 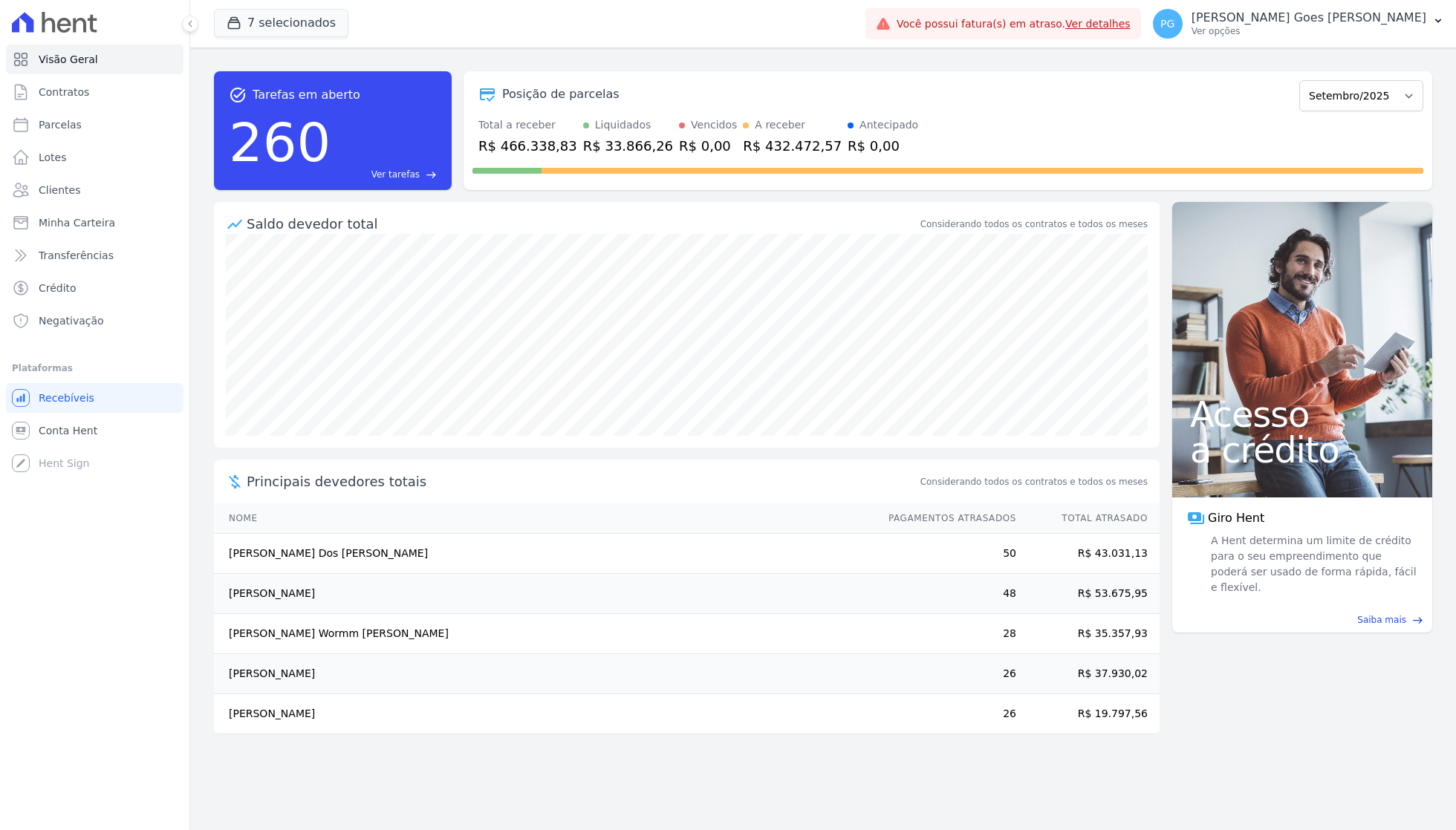 I want to click on td: R$ 37.930,02, so click(x=1088, y=675).